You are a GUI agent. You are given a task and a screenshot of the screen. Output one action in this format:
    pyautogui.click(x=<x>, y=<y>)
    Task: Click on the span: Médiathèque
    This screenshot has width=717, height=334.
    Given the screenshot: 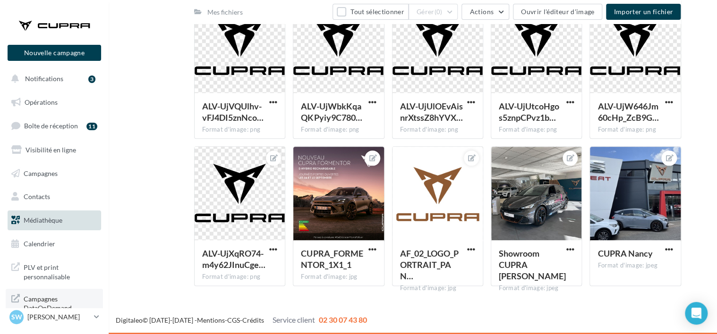 What is the action you would take?
    pyautogui.click(x=43, y=220)
    